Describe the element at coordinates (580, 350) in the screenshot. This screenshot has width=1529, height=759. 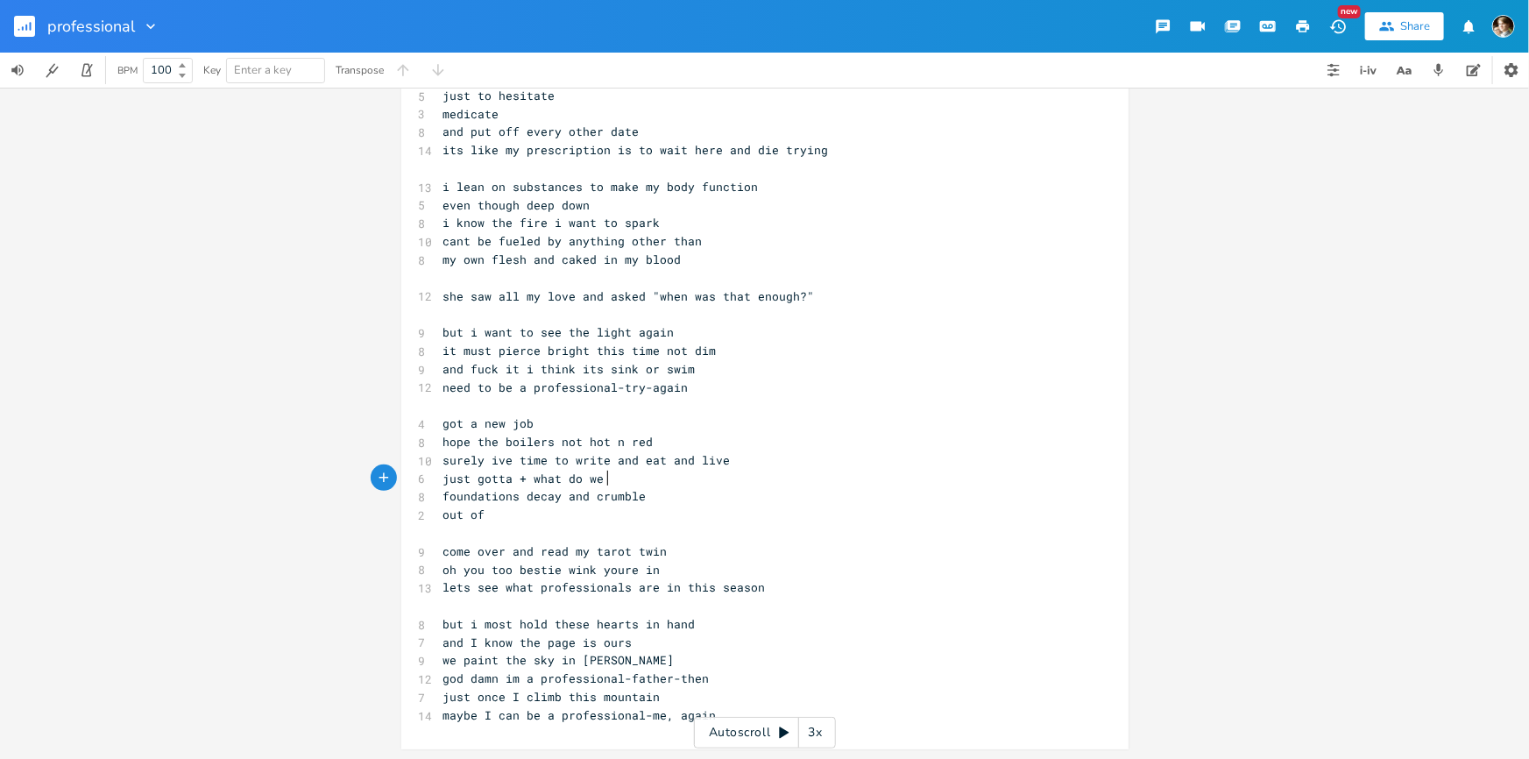
I see `span: it must pierce bright this time not dim` at that location.